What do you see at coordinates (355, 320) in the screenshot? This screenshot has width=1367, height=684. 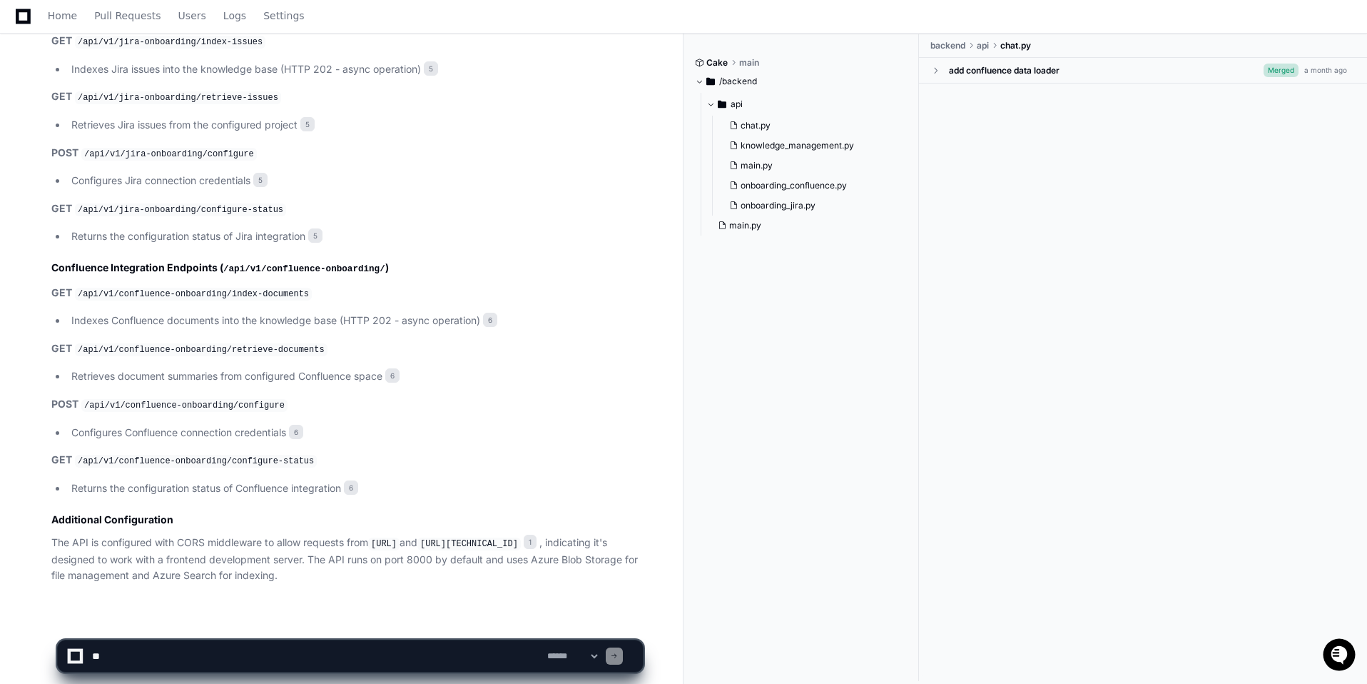 I see `li: Indexes Confluence documents into the knowledge base (HTTP 202 - async operation)` at bounding box center [355, 320].